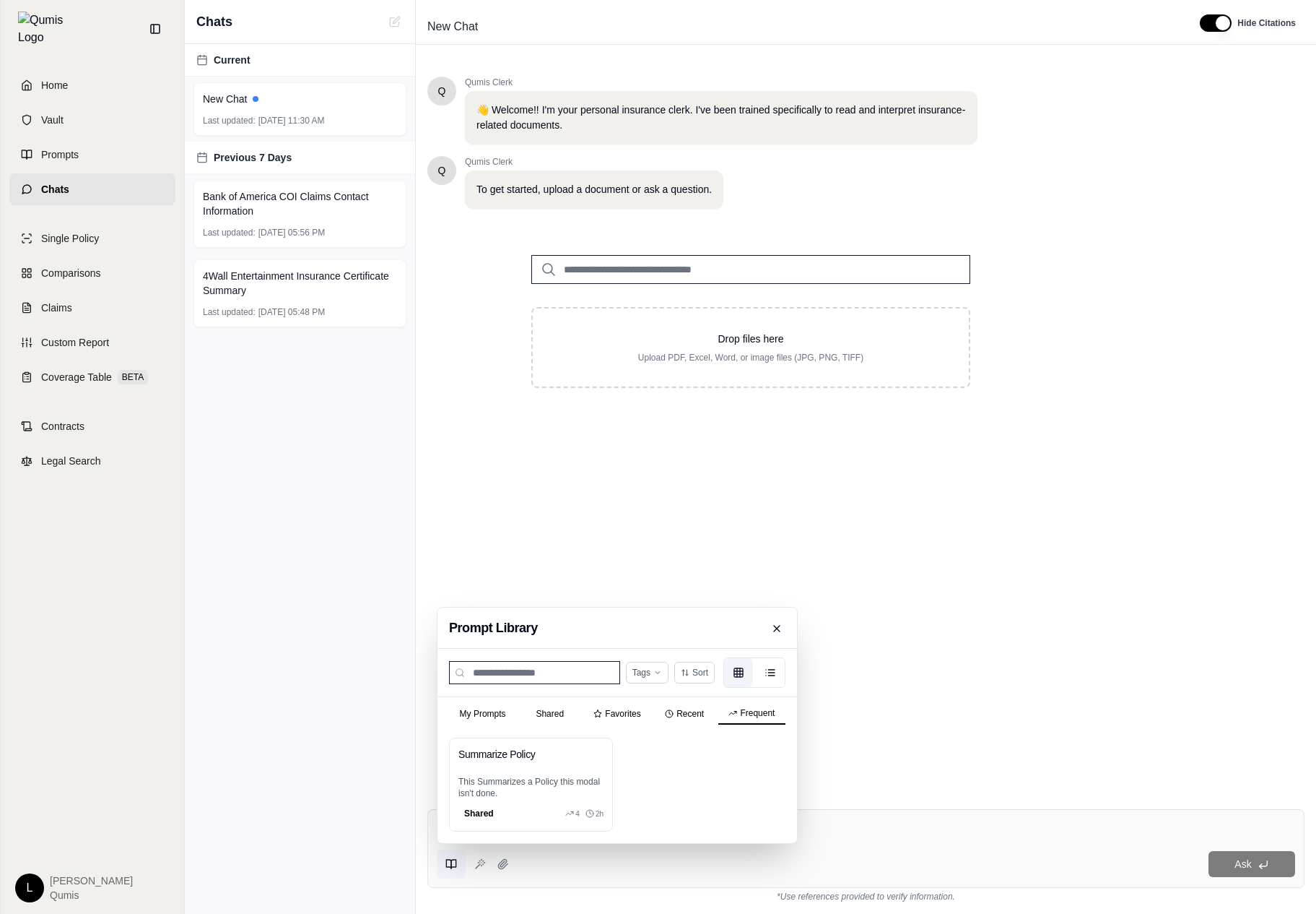 This screenshot has width=1316, height=914. Describe the element at coordinates (685, 713) in the screenshot. I see `button: Recent` at that location.